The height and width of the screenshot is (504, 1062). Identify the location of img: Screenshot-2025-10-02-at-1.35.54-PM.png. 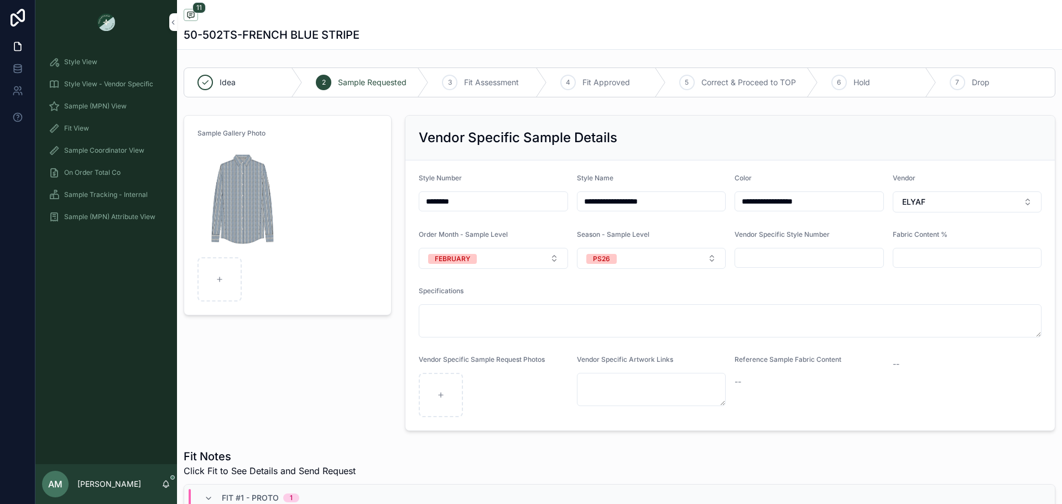
(240, 200).